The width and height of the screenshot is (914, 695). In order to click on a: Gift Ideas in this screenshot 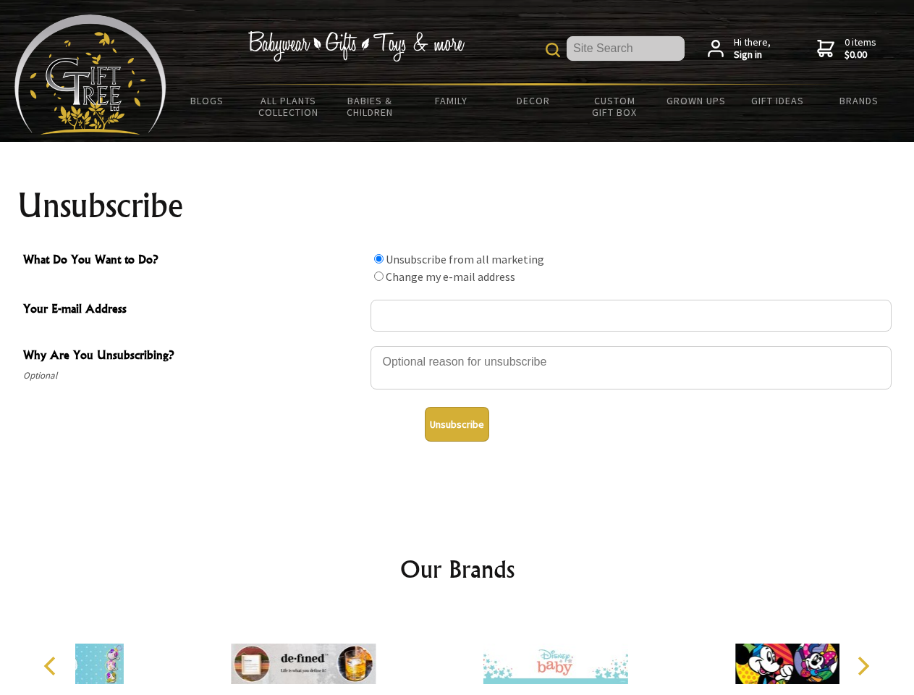, I will do `click(777, 101)`.